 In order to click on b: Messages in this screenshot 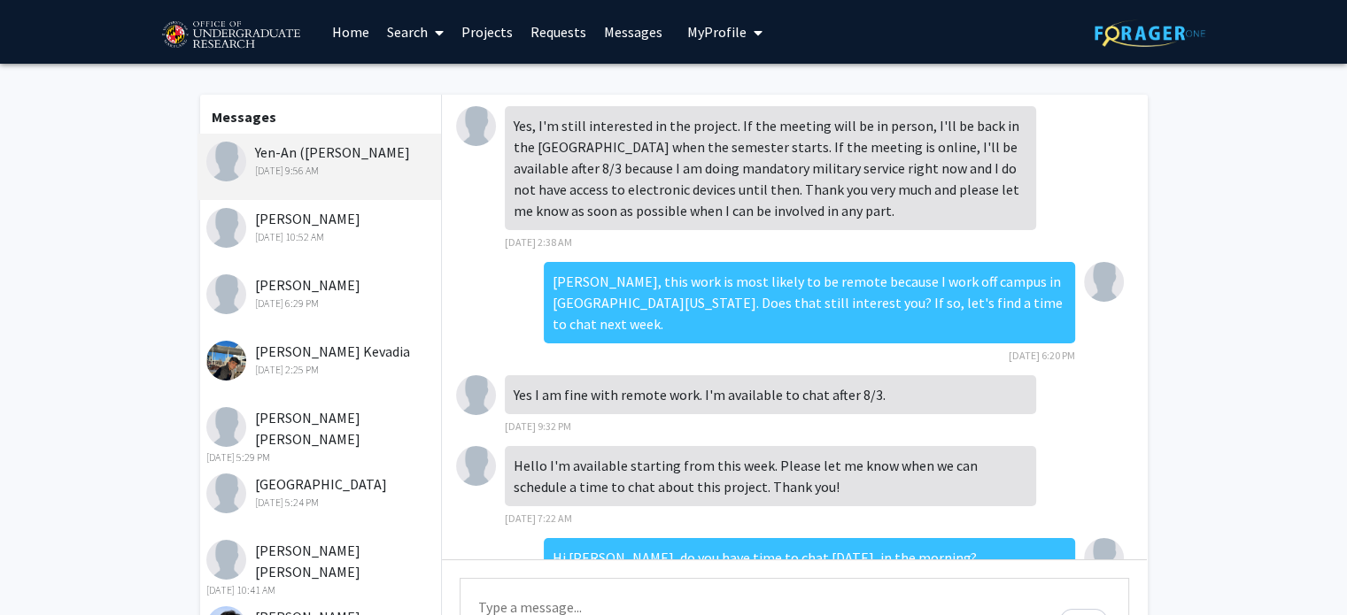, I will do `click(243, 117)`.